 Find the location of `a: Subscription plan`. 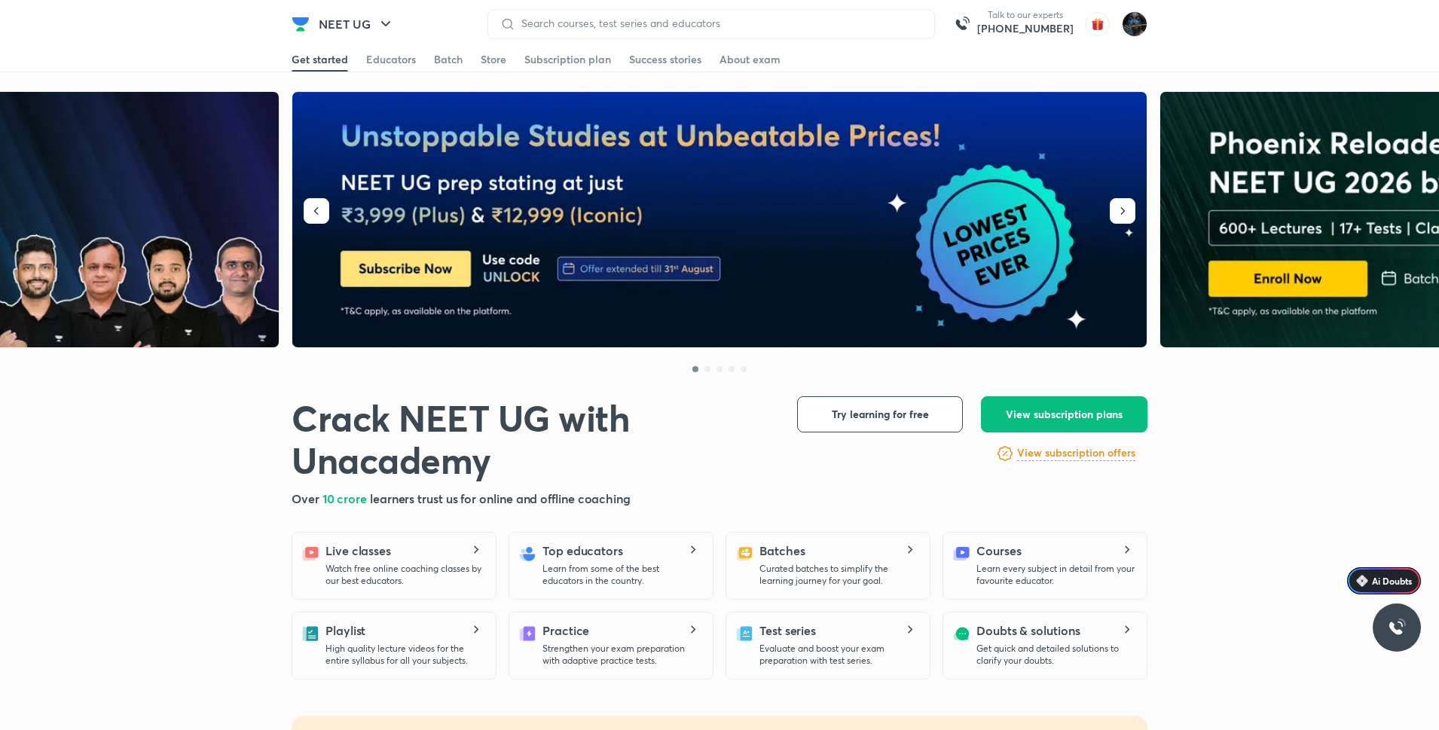

a: Subscription plan is located at coordinates (567, 60).